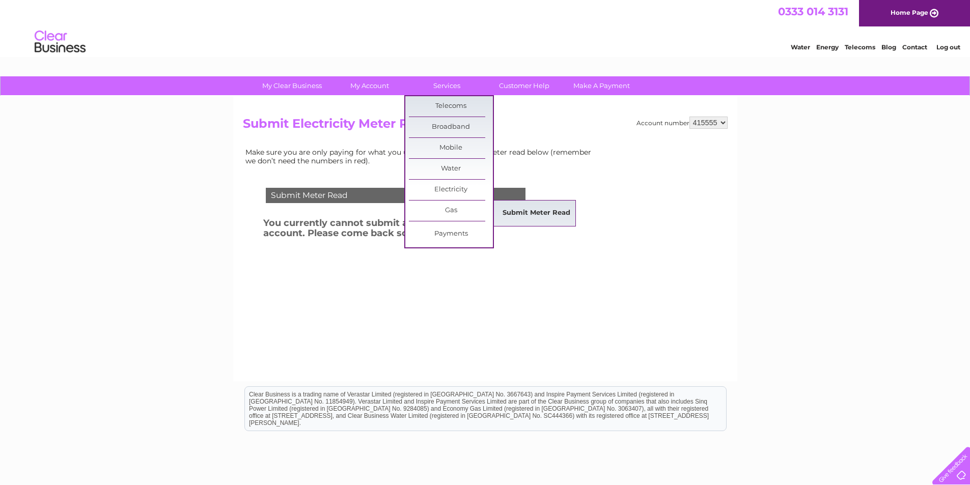 Image resolution: width=970 pixels, height=485 pixels. What do you see at coordinates (524, 86) in the screenshot?
I see `a: Customer Help` at bounding box center [524, 86].